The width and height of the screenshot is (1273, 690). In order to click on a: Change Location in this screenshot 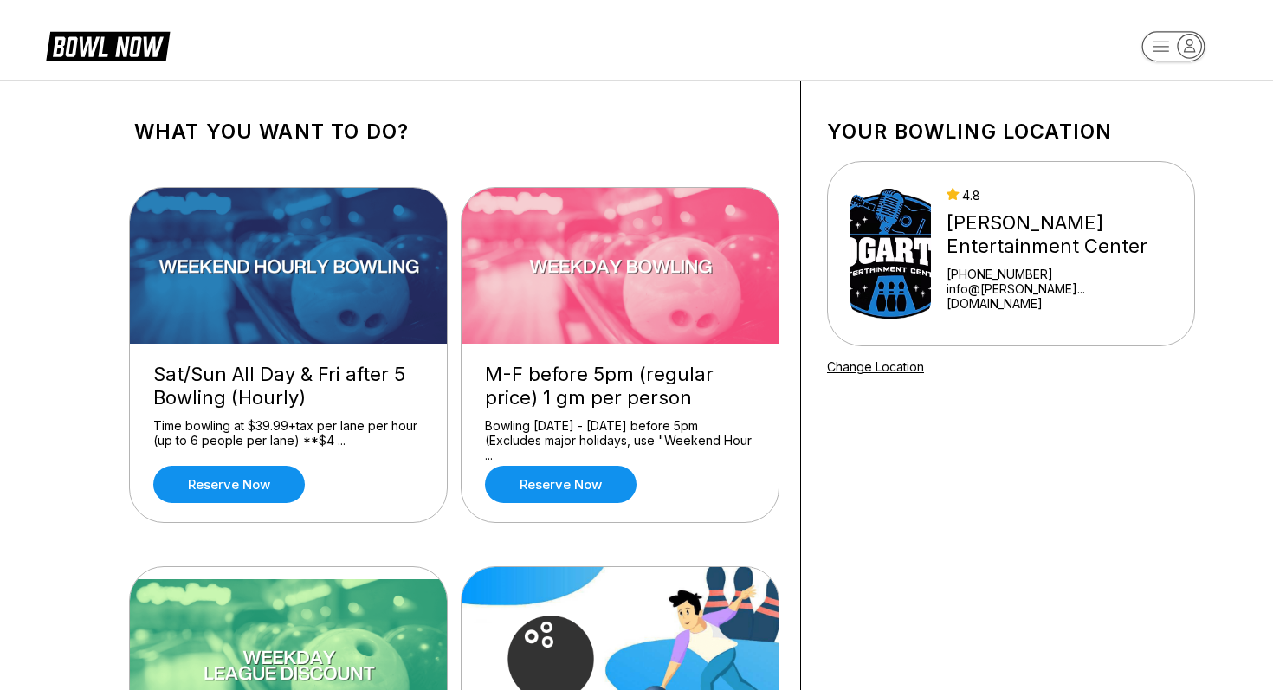, I will do `click(875, 366)`.